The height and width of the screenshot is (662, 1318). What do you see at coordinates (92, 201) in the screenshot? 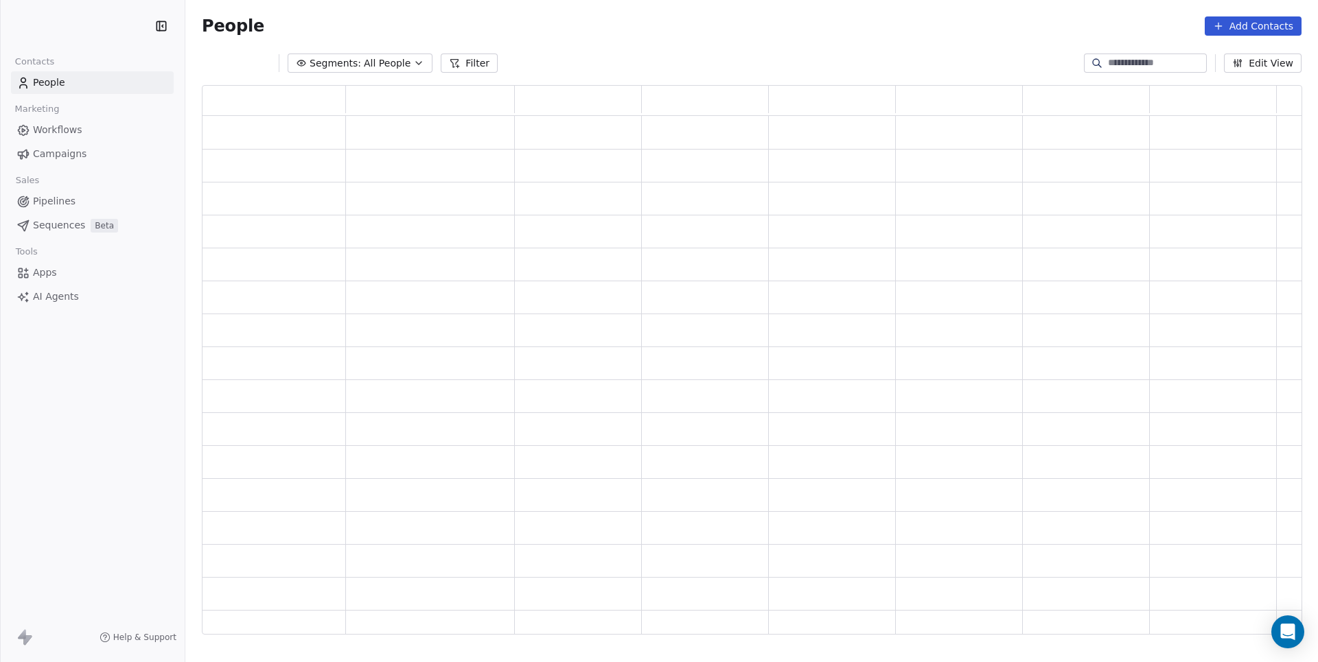
I see `a: Pipelines` at bounding box center [92, 201].